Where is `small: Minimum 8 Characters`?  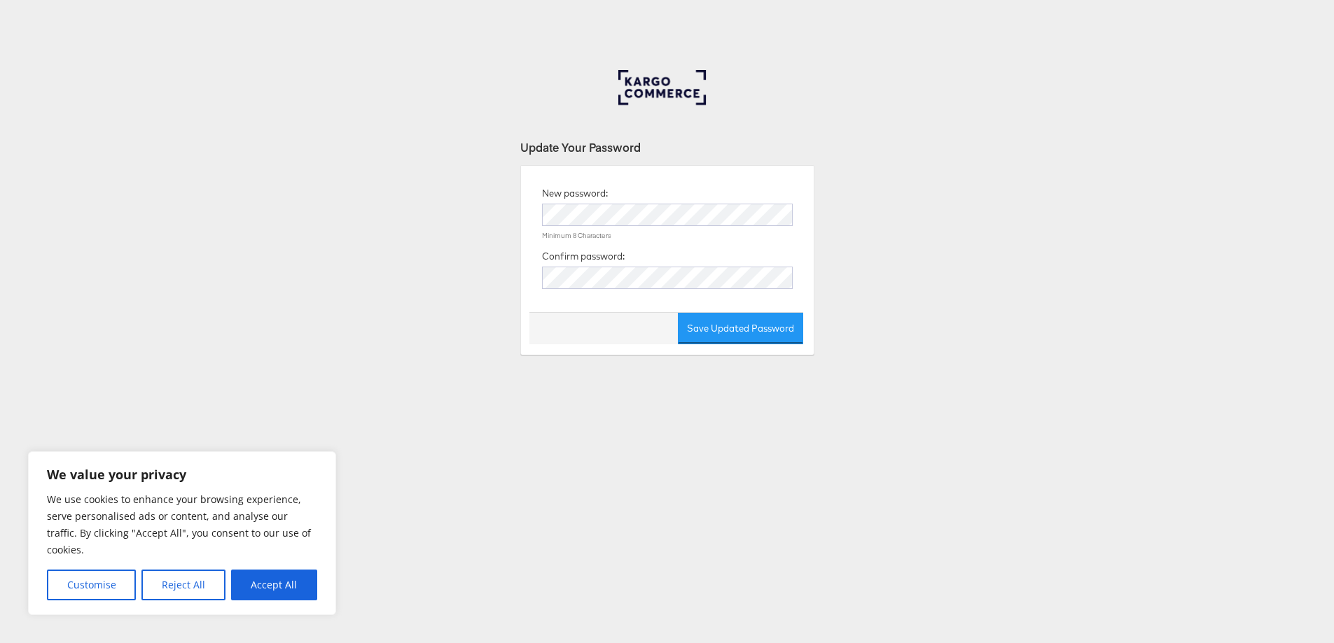
small: Minimum 8 Characters is located at coordinates (576, 235).